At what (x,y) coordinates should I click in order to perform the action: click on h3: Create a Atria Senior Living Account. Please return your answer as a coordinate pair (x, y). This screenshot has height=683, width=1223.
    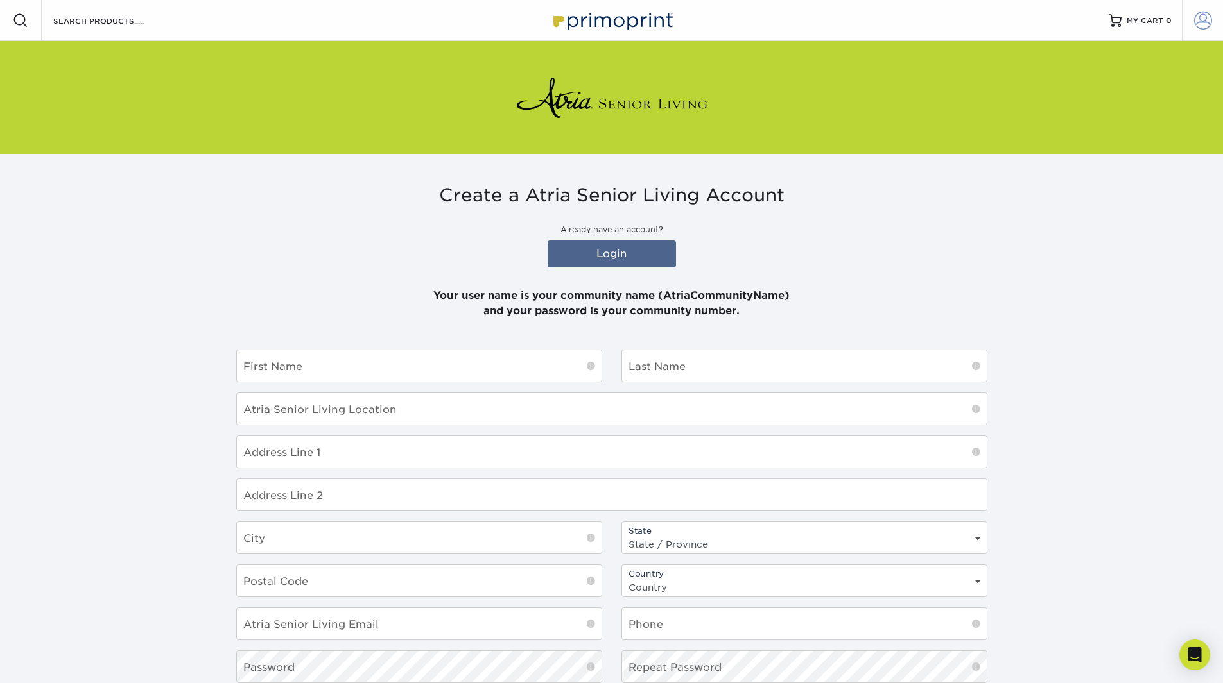
    Looking at the image, I should click on (612, 196).